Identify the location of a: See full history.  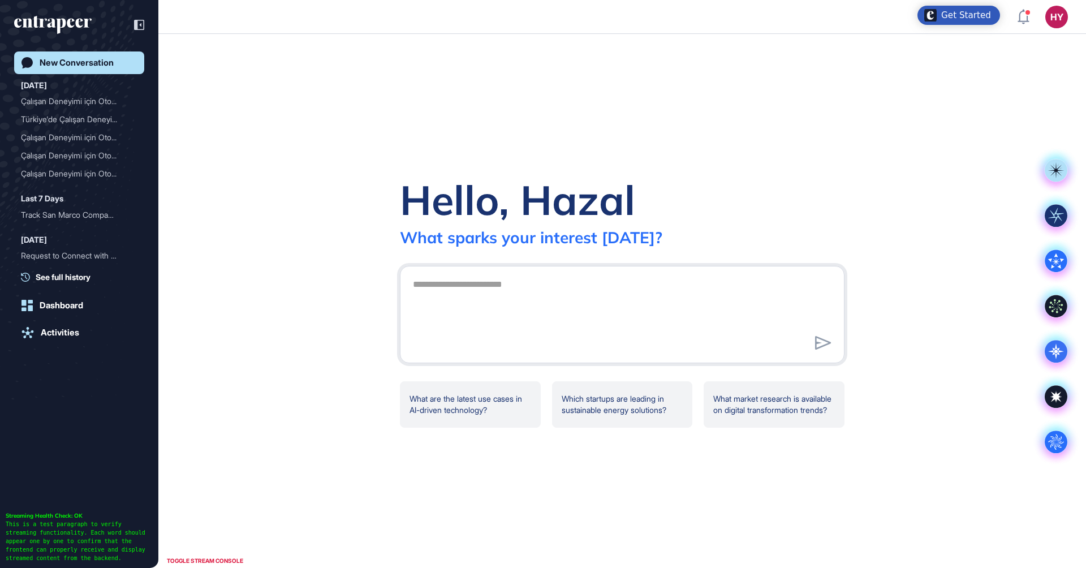
(83, 277).